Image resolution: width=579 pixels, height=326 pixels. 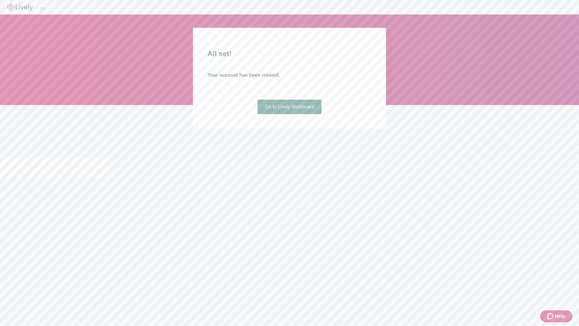 I want to click on span: Help, so click(x=560, y=316).